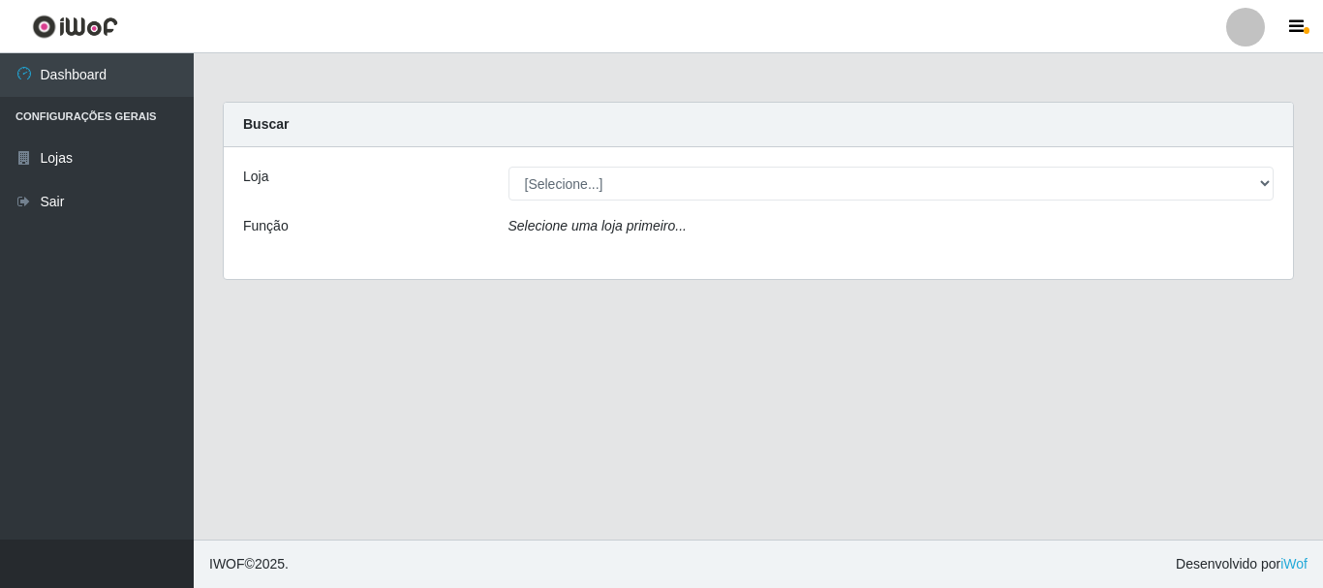  What do you see at coordinates (75, 26) in the screenshot?
I see `img: CoreUI Logo` at bounding box center [75, 26].